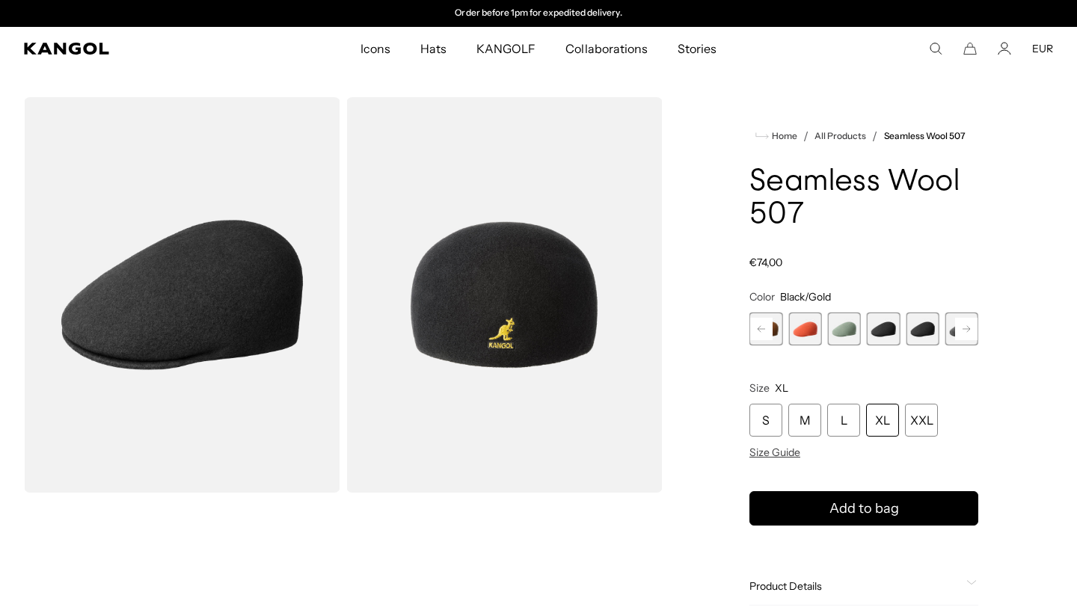 Image resolution: width=1077 pixels, height=613 pixels. Describe the element at coordinates (922, 329) in the screenshot. I see `label: Black` at that location.